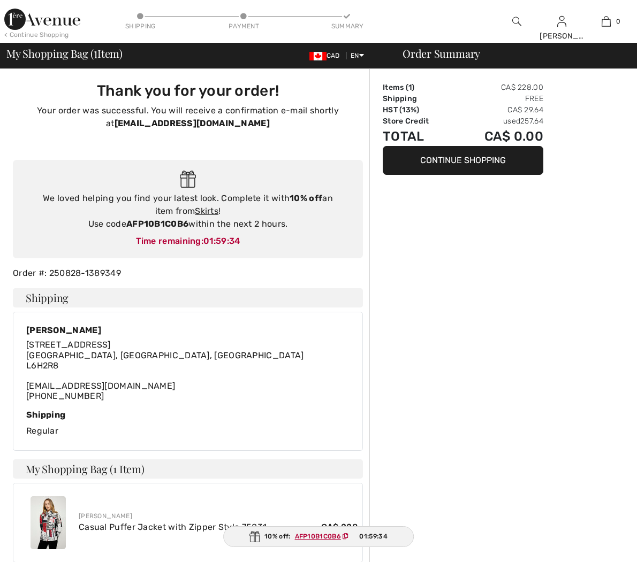 The image size is (637, 562). Describe the element at coordinates (318, 56) in the screenshot. I see `img: Canadian Dollar` at that location.